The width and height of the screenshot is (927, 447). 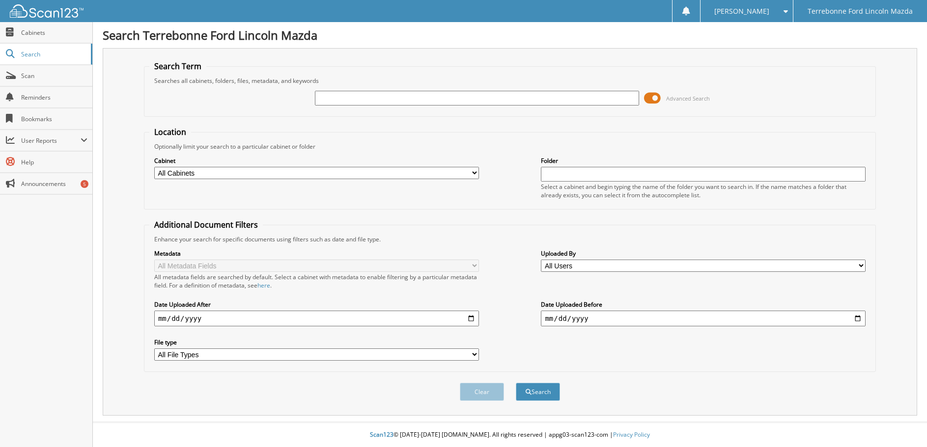 I want to click on span: Reminders, so click(x=54, y=97).